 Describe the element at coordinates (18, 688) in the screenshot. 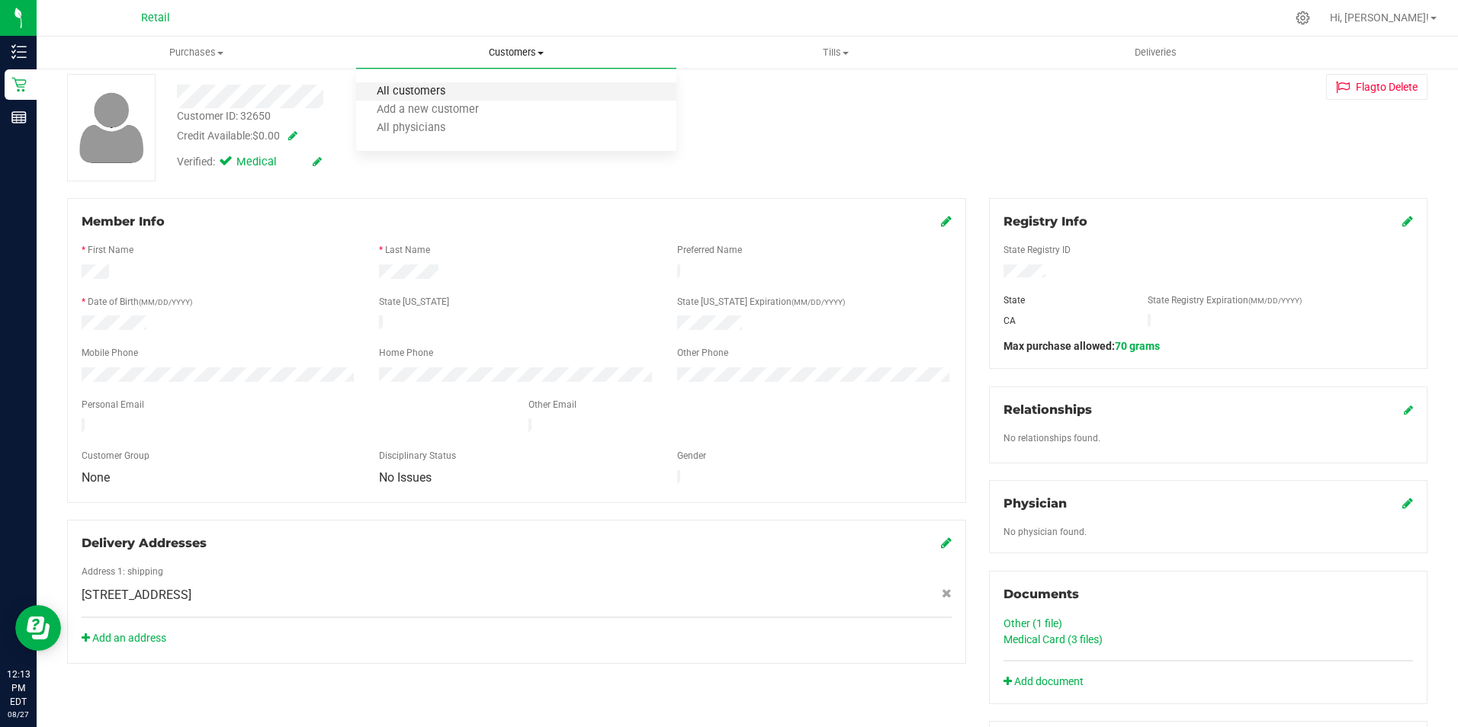

I see `p: 12:13 PM EDT` at that location.